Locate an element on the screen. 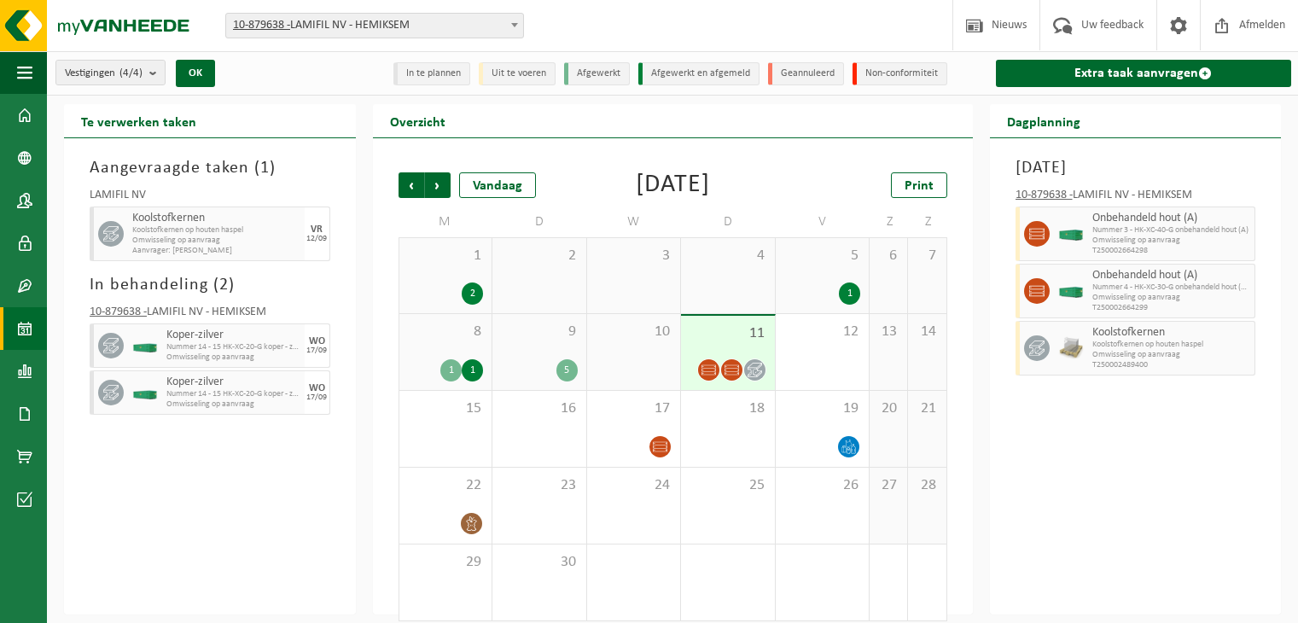  td: D is located at coordinates (728, 222).